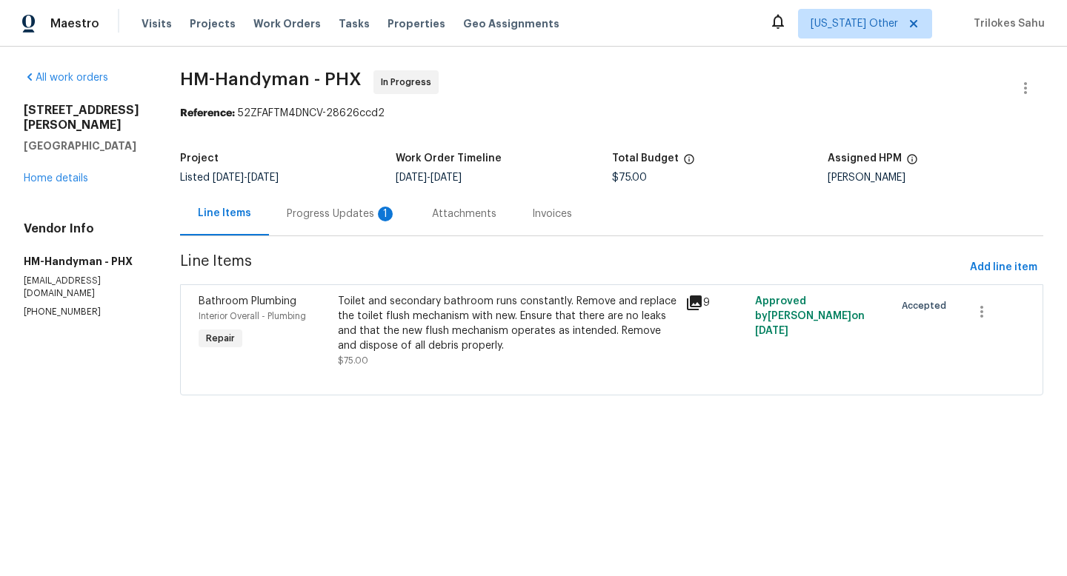 Image resolution: width=1067 pixels, height=576 pixels. What do you see at coordinates (912, 163) in the screenshot?
I see `span: The hpm assigned to this work order.` at bounding box center [912, 163].